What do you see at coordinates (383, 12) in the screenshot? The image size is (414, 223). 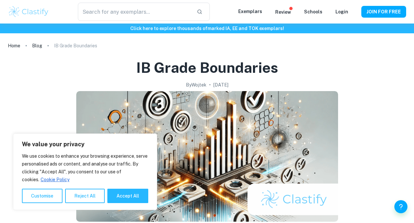 I see `a: JOIN FOR FREE` at bounding box center [383, 12].